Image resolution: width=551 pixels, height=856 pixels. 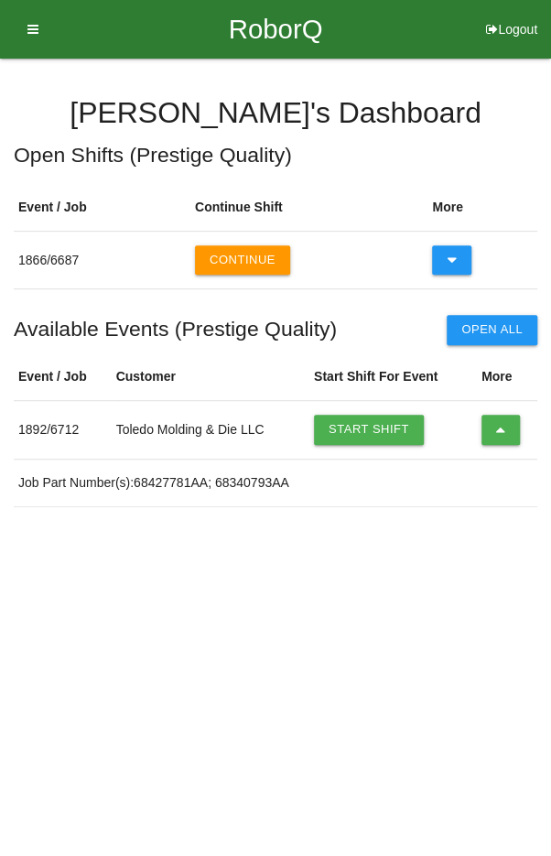 I want to click on td: Job Part Number(s): 68427781AA; 68340793AA, so click(x=276, y=483).